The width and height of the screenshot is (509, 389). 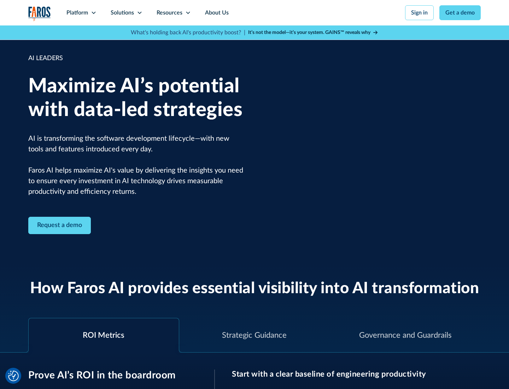 I want to click on div: Solutions, so click(x=122, y=13).